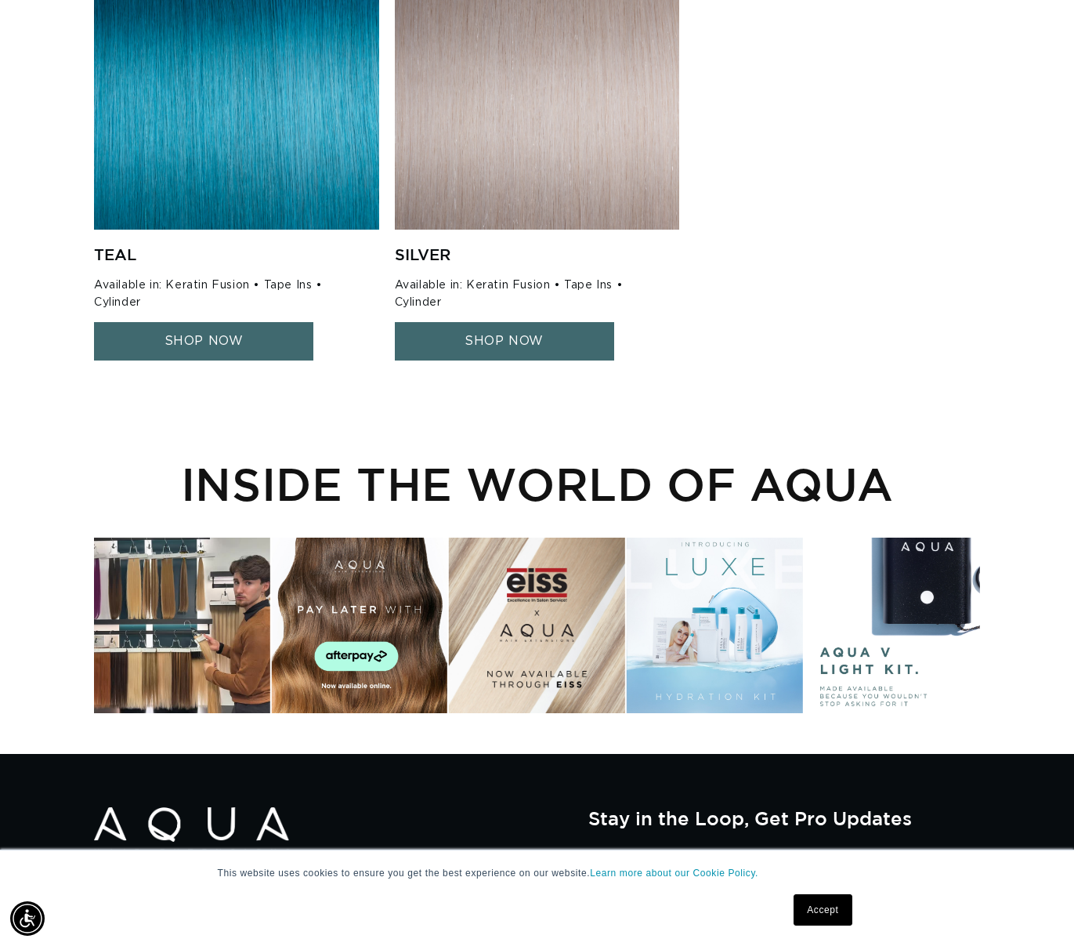 Image resolution: width=1074 pixels, height=946 pixels. I want to click on p: This website uses cookies to ensure you get the best experience on our website., so click(538, 873).